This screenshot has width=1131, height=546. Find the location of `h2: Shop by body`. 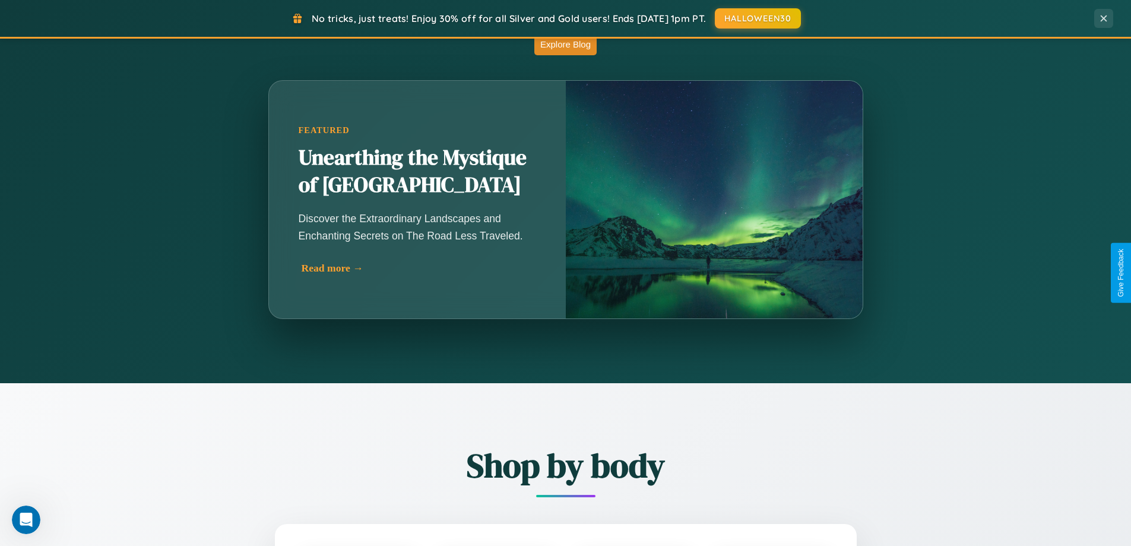

h2: Shop by body is located at coordinates (566, 465).